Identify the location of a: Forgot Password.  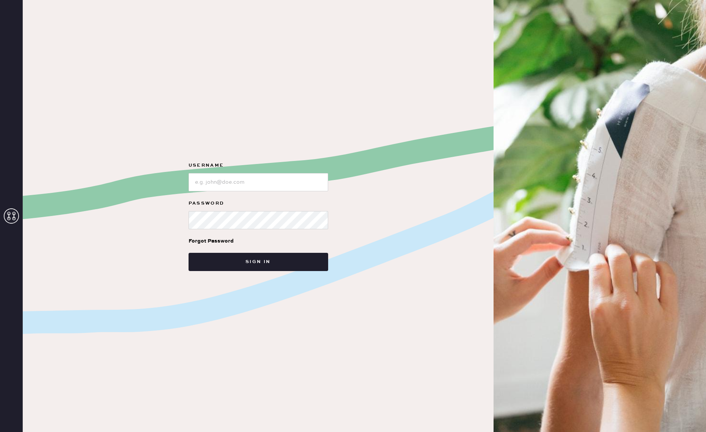
(211, 241).